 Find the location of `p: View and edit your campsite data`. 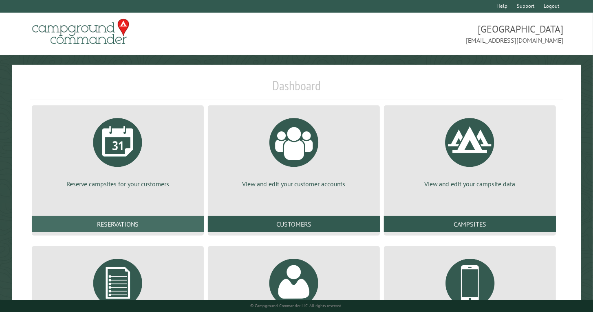

p: View and edit your campsite data is located at coordinates (470, 184).